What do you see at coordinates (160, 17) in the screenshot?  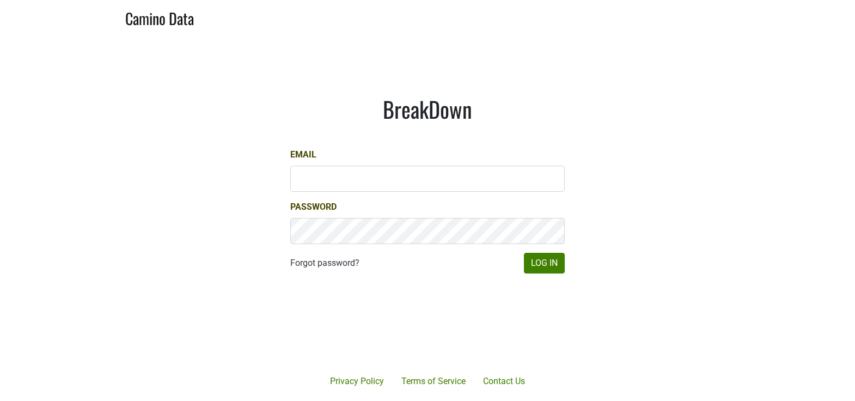 I see `a: Camino Data` at bounding box center [160, 17].